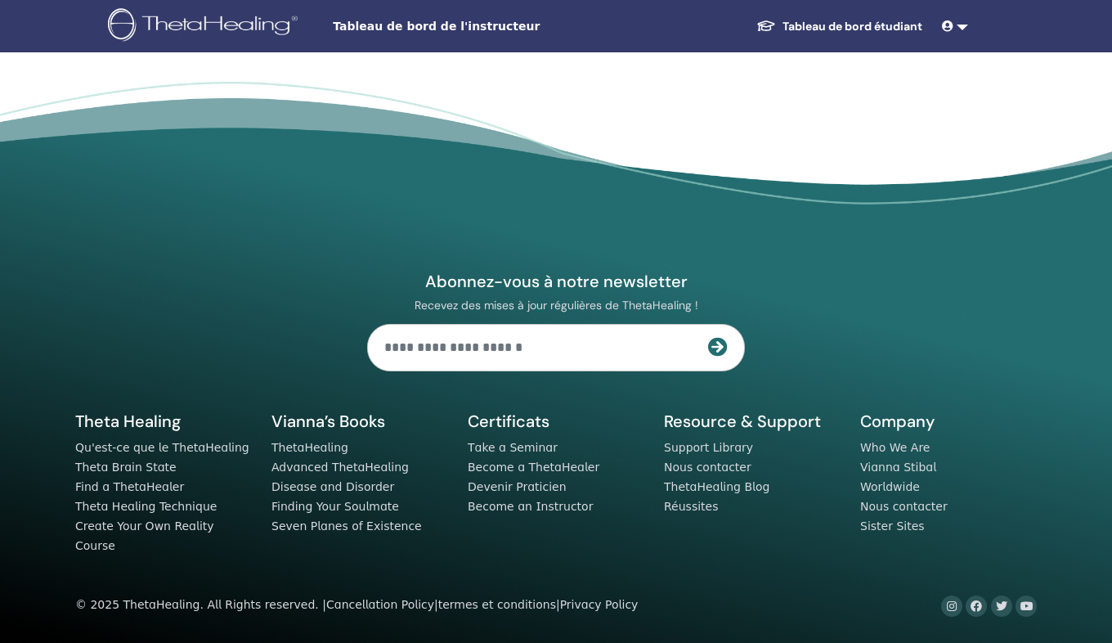  What do you see at coordinates (126, 467) in the screenshot?
I see `a: Theta Brain State` at bounding box center [126, 467].